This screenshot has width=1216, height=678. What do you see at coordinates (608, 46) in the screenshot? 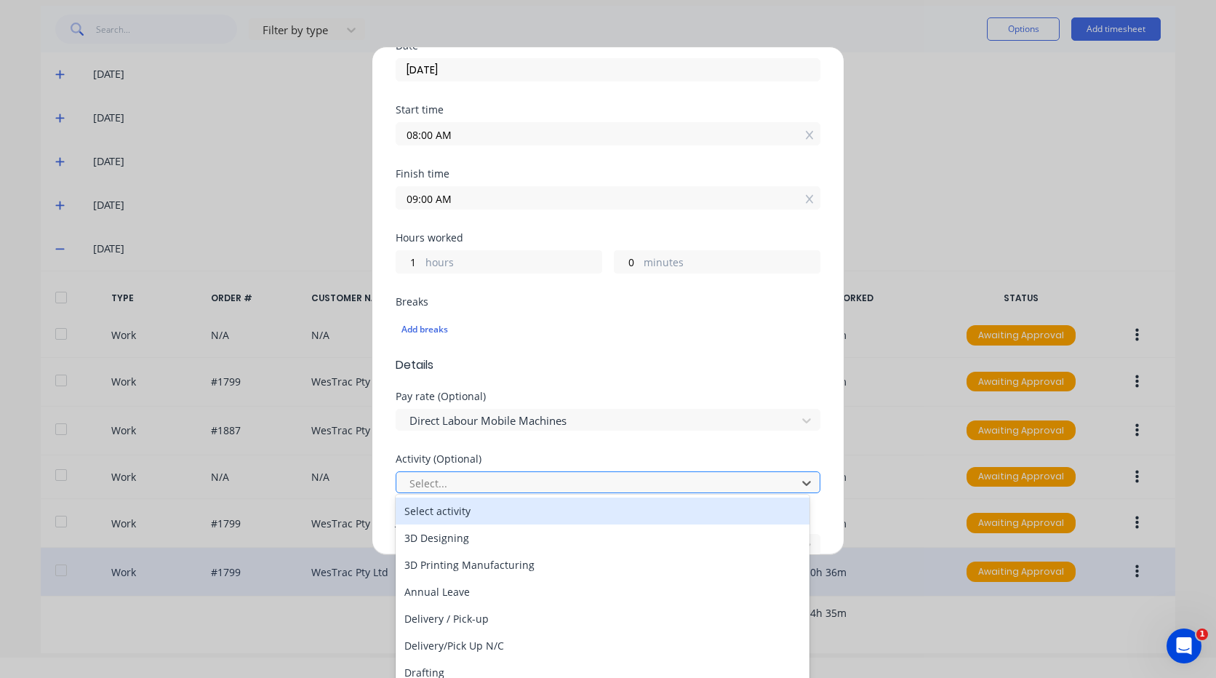
I see `div: Date` at bounding box center [608, 46].